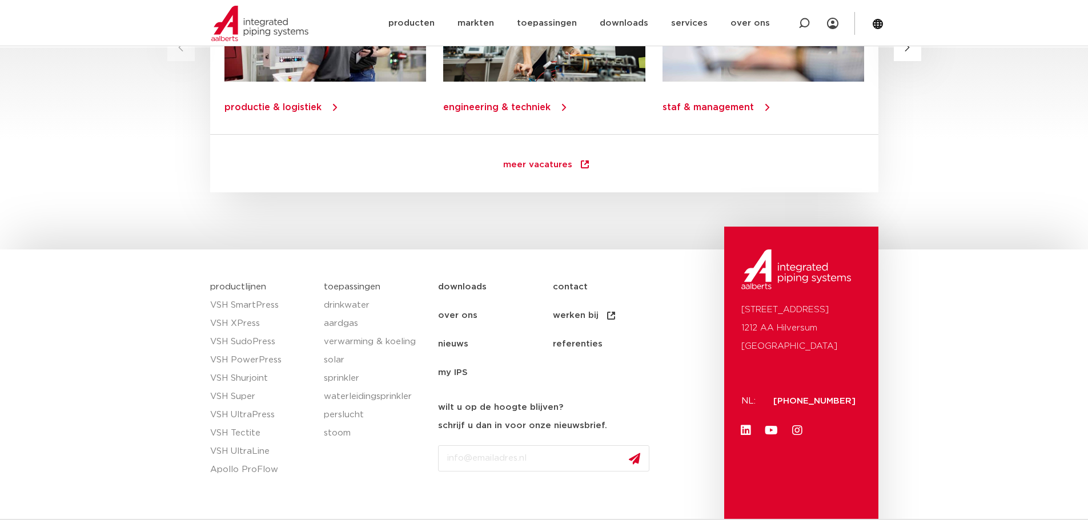 The height and width of the screenshot is (520, 1088). I want to click on a: VSH SmartPress, so click(262, 306).